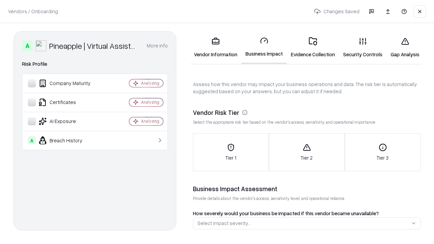 This screenshot has width=434, height=244. I want to click on div: Pineapple | Virtual Assistant Agency, so click(94, 46).